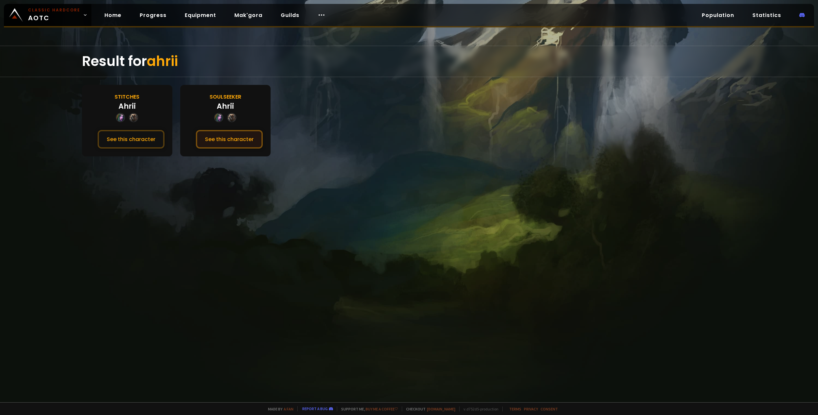 Image resolution: width=818 pixels, height=415 pixels. Describe the element at coordinates (290, 15) in the screenshot. I see `a: Guilds` at that location.